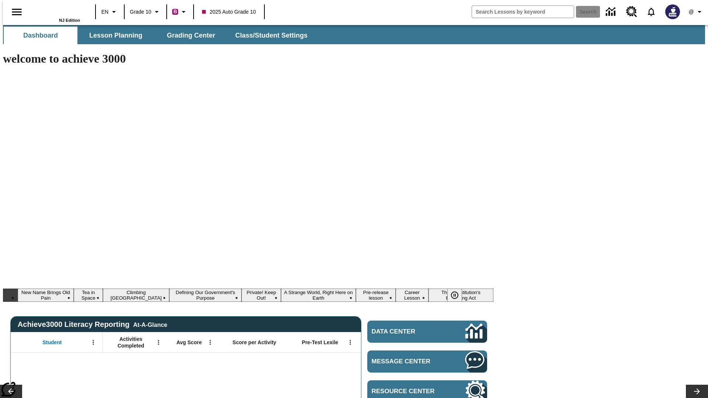  What do you see at coordinates (116, 35) in the screenshot?
I see `button: Lesson Planning` at bounding box center [116, 35].